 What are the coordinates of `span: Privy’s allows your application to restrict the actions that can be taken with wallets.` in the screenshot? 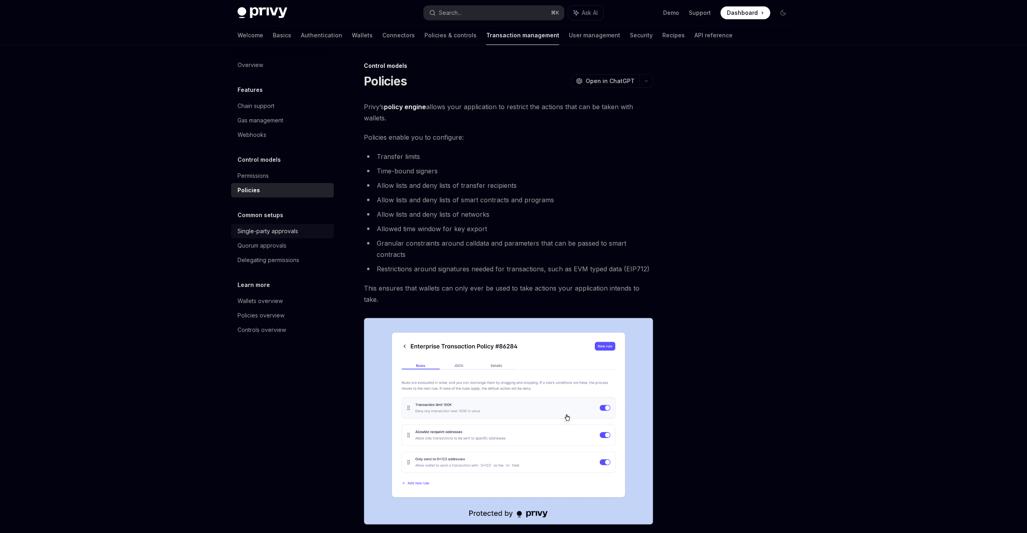 It's located at (508, 112).